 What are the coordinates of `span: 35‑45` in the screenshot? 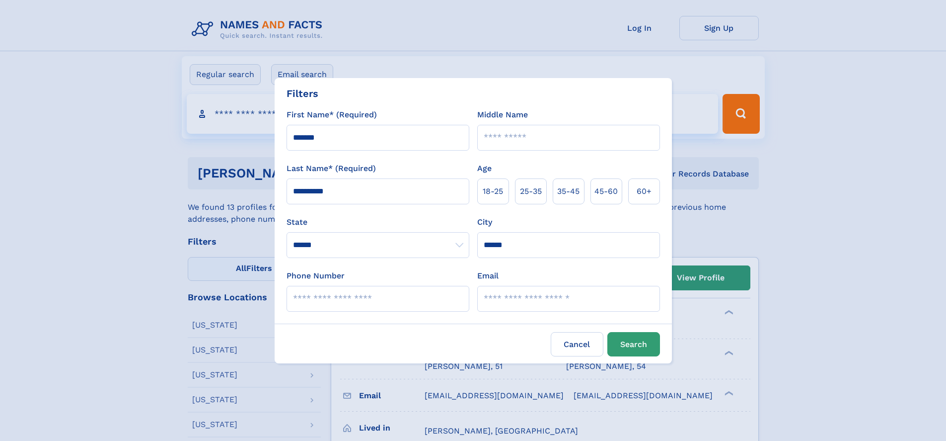 It's located at (568, 191).